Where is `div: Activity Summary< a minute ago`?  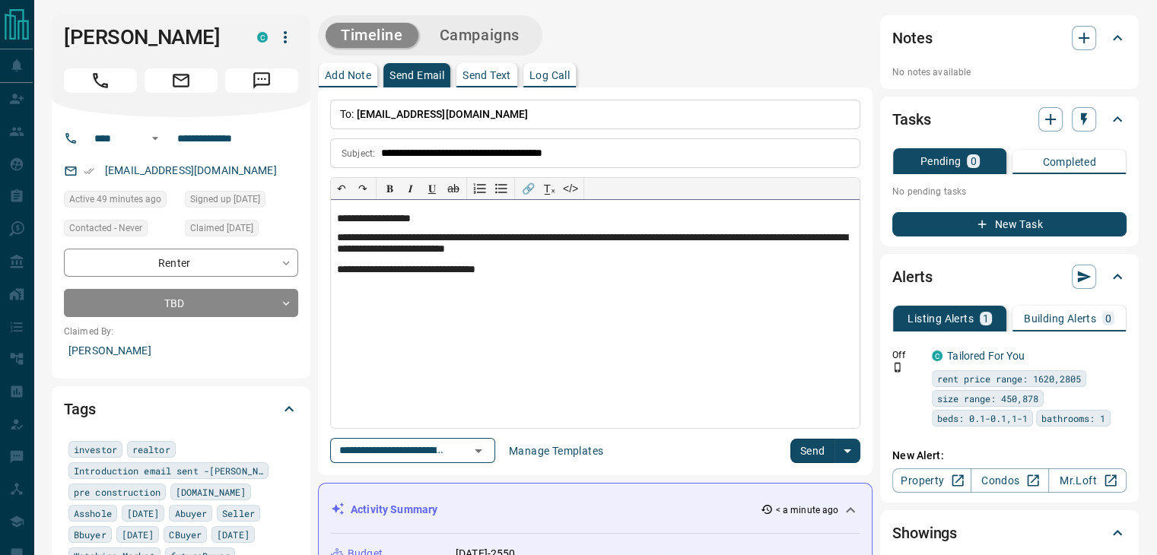
div: Activity Summary< a minute ago is located at coordinates (595, 510).